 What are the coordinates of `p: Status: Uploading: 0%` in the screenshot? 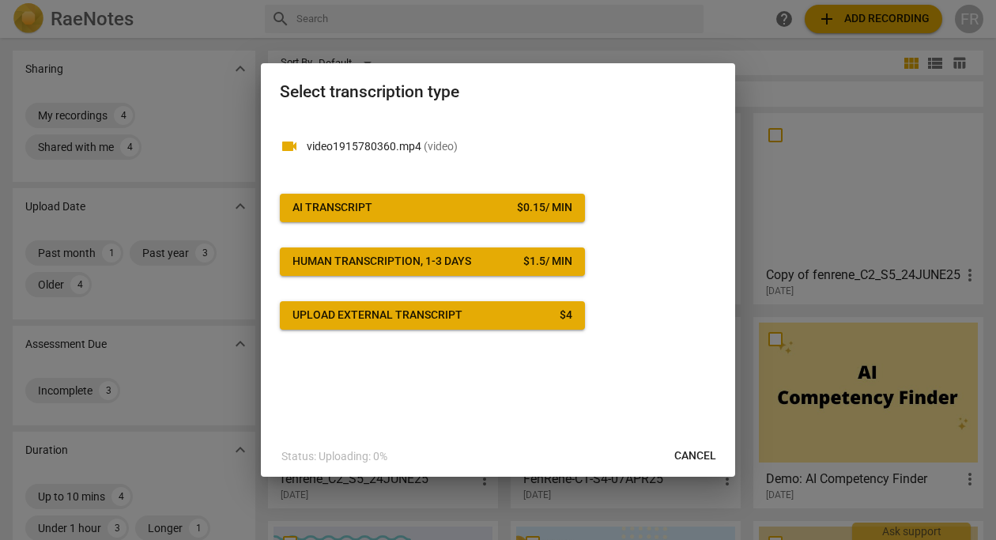 It's located at (334, 456).